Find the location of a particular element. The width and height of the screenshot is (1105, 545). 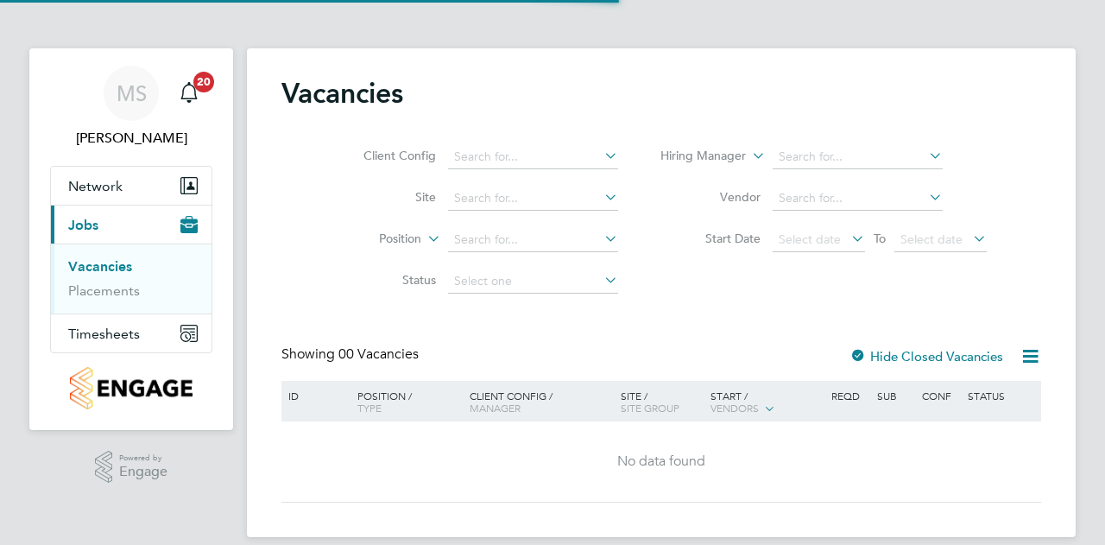

span: Powered by is located at coordinates (143, 457).